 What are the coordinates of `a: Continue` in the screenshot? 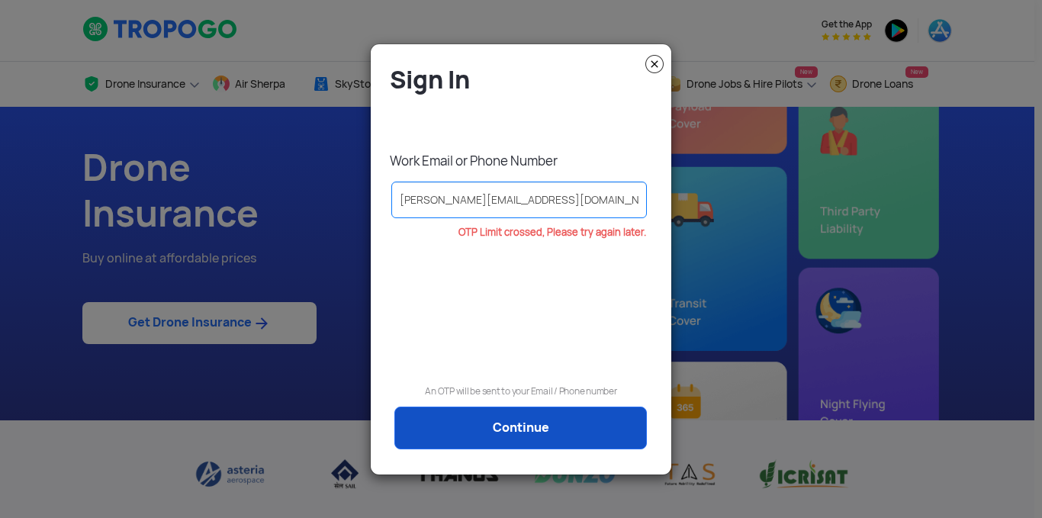 It's located at (520, 428).